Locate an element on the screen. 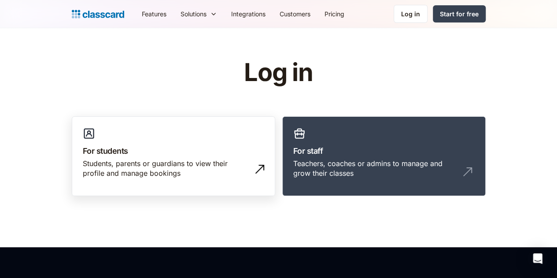 Image resolution: width=557 pixels, height=278 pixels. h3: For students is located at coordinates (173, 150).